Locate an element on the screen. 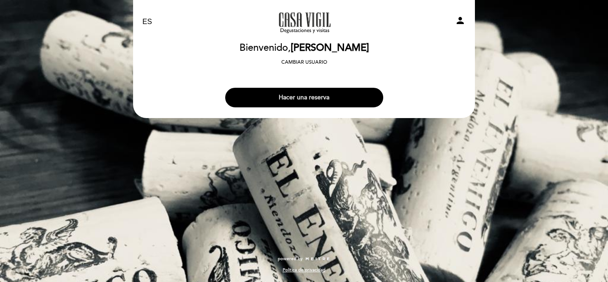  a: Política de privacidad is located at coordinates (304, 270).